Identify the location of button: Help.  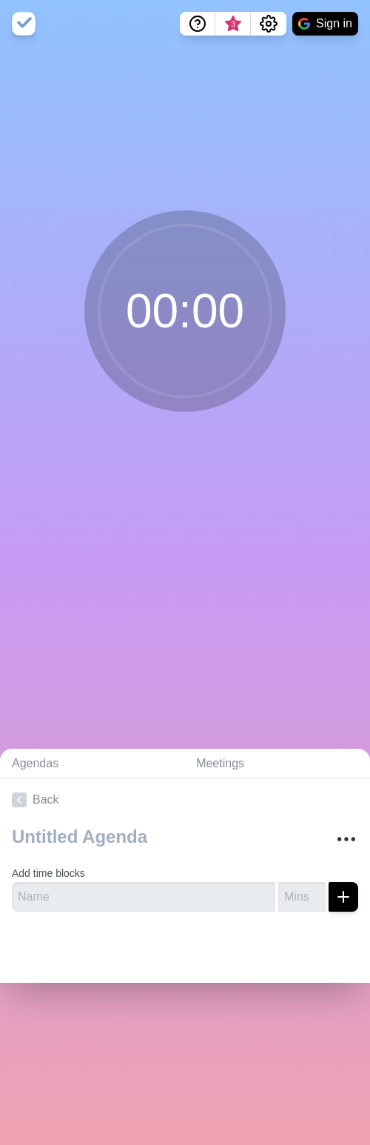
(198, 24).